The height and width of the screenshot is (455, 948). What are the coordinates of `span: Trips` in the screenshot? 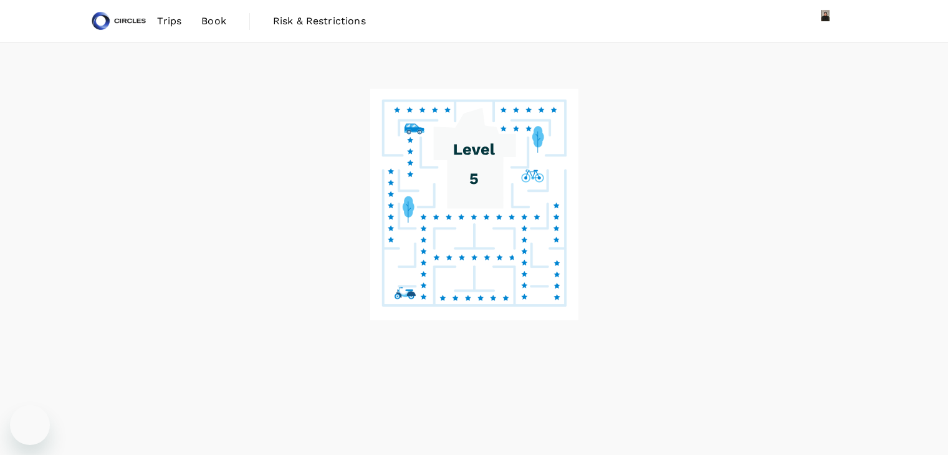 It's located at (169, 21).